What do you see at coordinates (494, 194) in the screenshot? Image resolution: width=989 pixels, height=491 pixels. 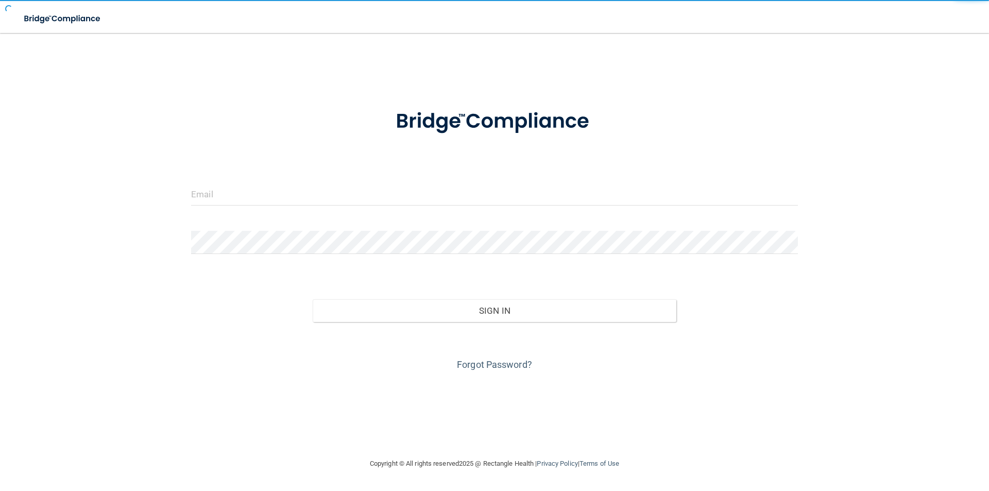 I see `input: Email` at bounding box center [494, 194].